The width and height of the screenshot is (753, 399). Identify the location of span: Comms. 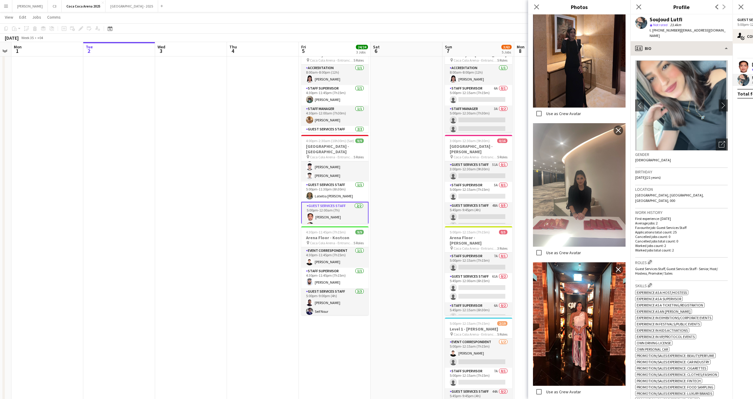
(54, 17).